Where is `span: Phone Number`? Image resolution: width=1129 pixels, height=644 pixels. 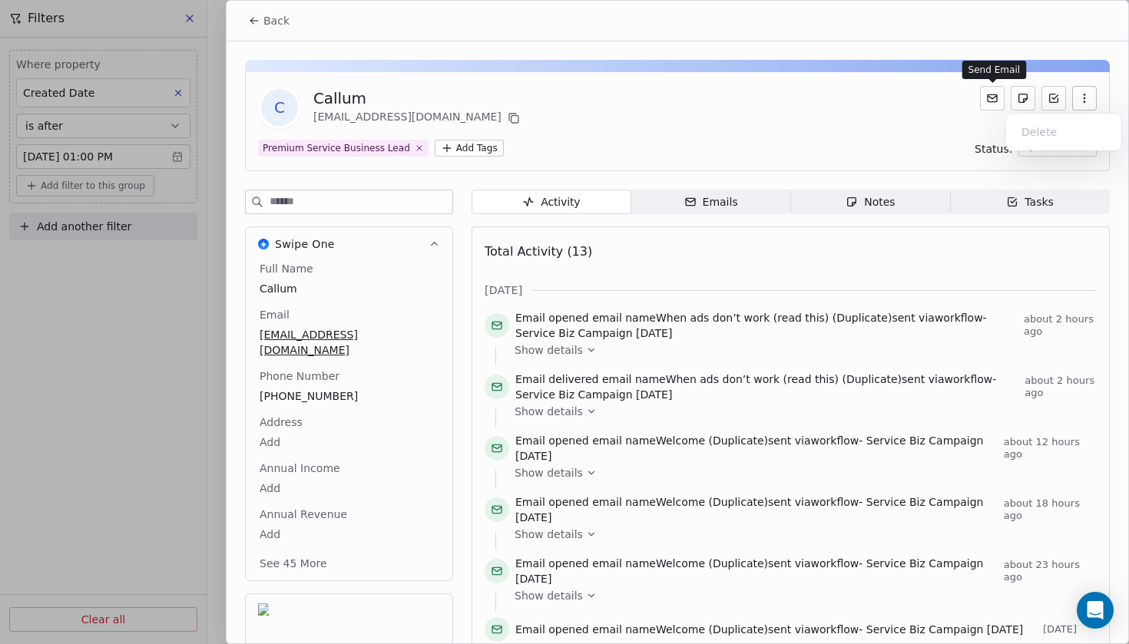
span: Phone Number is located at coordinates (299, 376).